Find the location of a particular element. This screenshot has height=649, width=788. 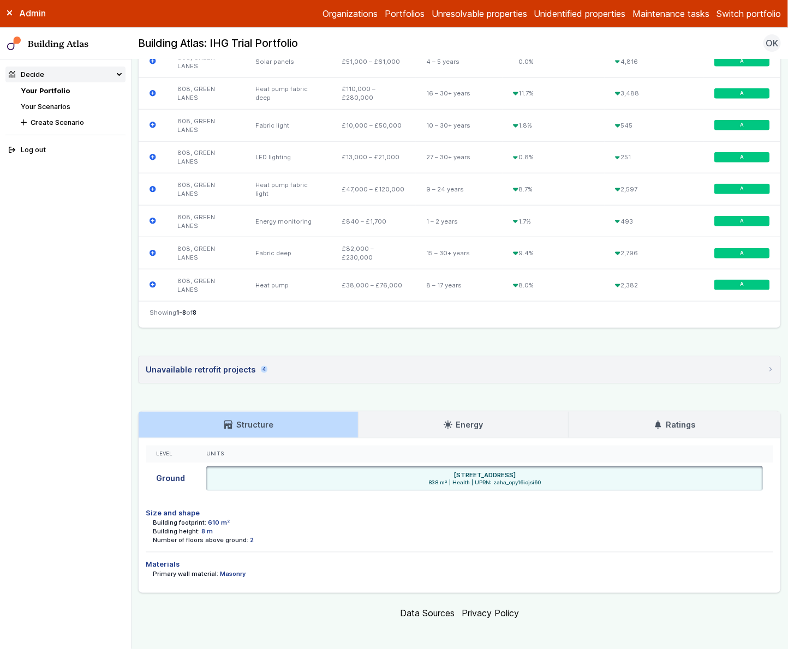

div: 4,816 is located at coordinates (654, 62).